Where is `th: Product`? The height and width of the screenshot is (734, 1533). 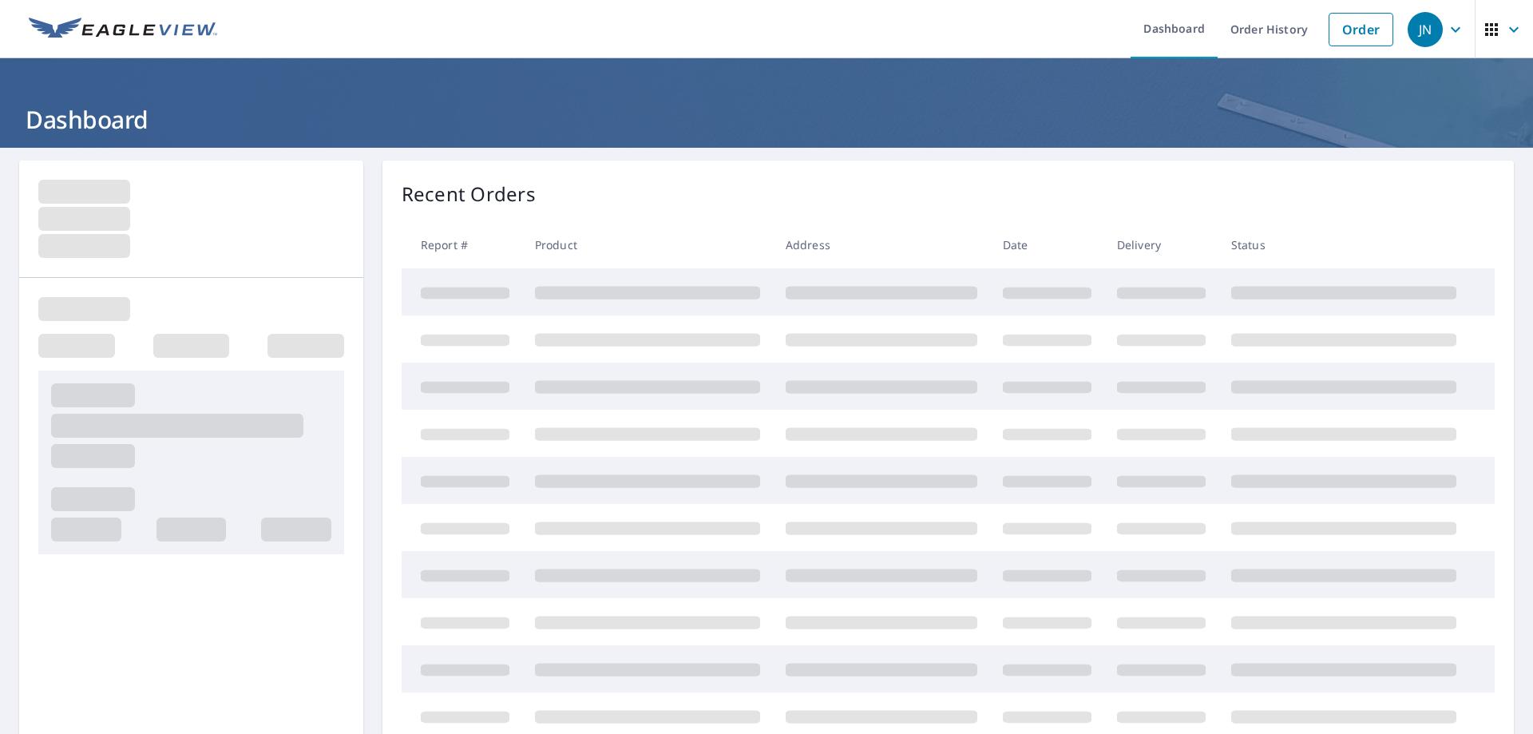 th: Product is located at coordinates (647, 244).